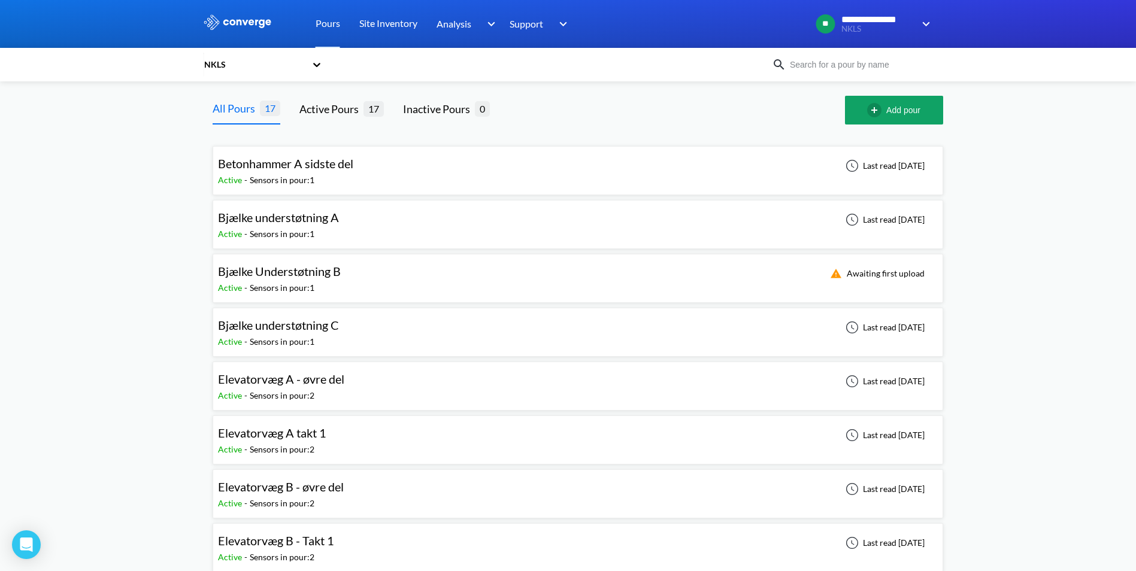  Describe the element at coordinates (526, 23) in the screenshot. I see `span: Support` at that location.